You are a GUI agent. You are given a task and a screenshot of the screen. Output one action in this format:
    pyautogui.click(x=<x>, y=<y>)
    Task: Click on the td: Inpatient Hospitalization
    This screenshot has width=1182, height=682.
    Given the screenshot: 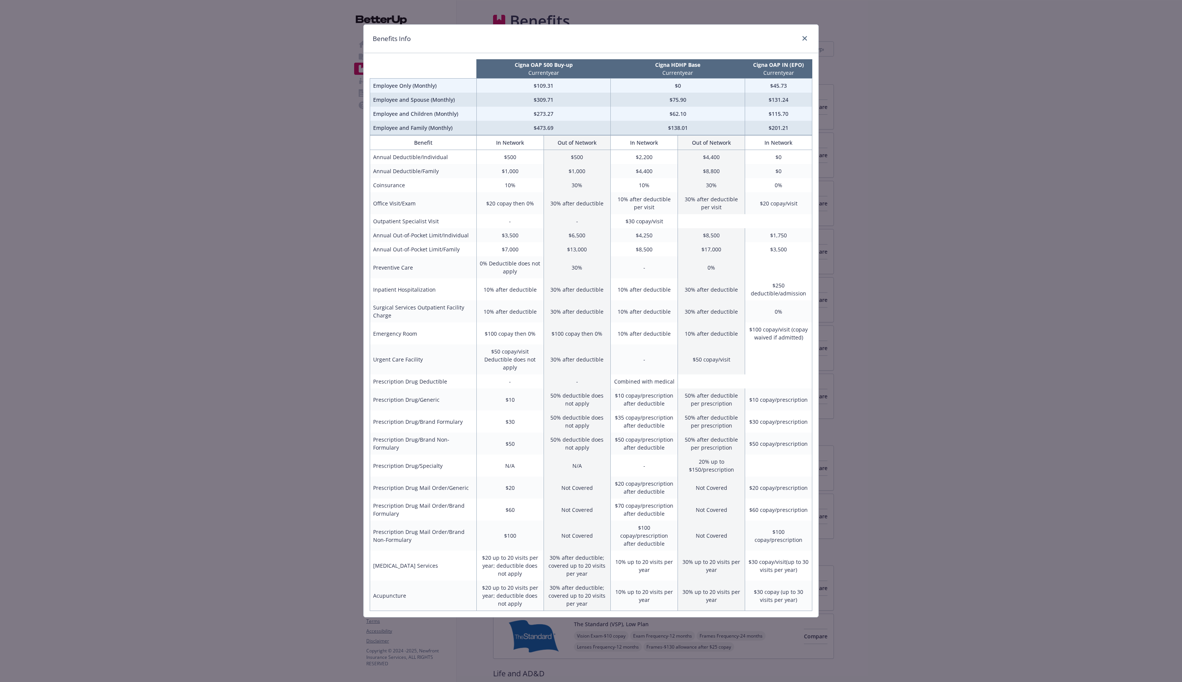 What is the action you would take?
    pyautogui.click(x=423, y=289)
    